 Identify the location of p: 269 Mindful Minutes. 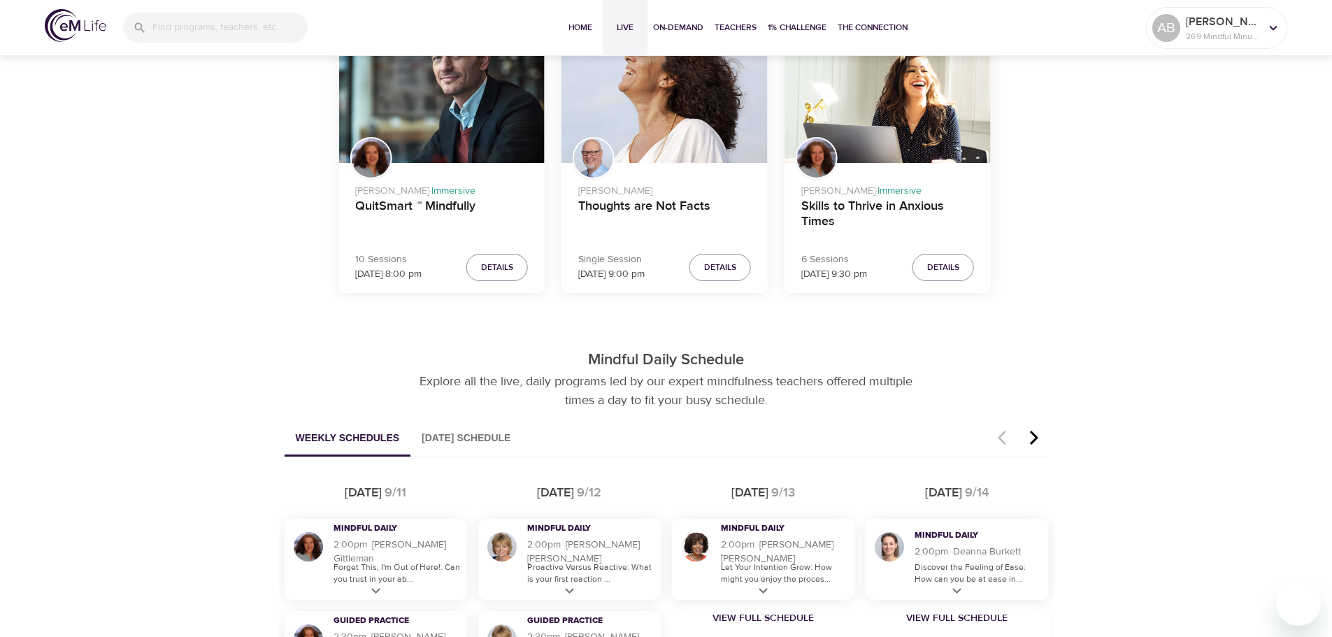
(1223, 36).